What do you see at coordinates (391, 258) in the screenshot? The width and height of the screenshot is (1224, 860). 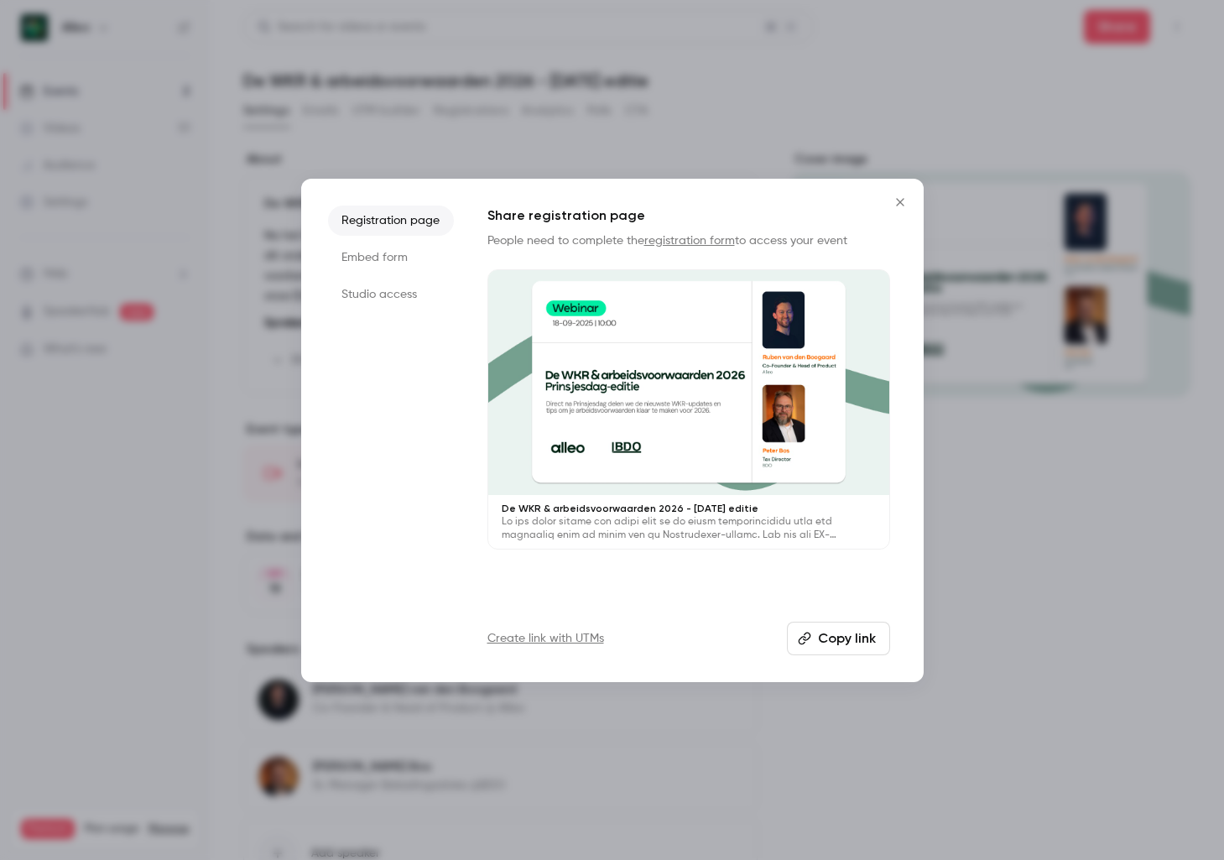 I see `li: Embed form` at bounding box center [391, 258].